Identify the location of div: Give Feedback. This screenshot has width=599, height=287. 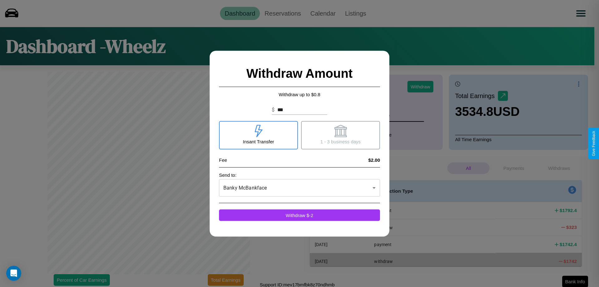
(594, 143).